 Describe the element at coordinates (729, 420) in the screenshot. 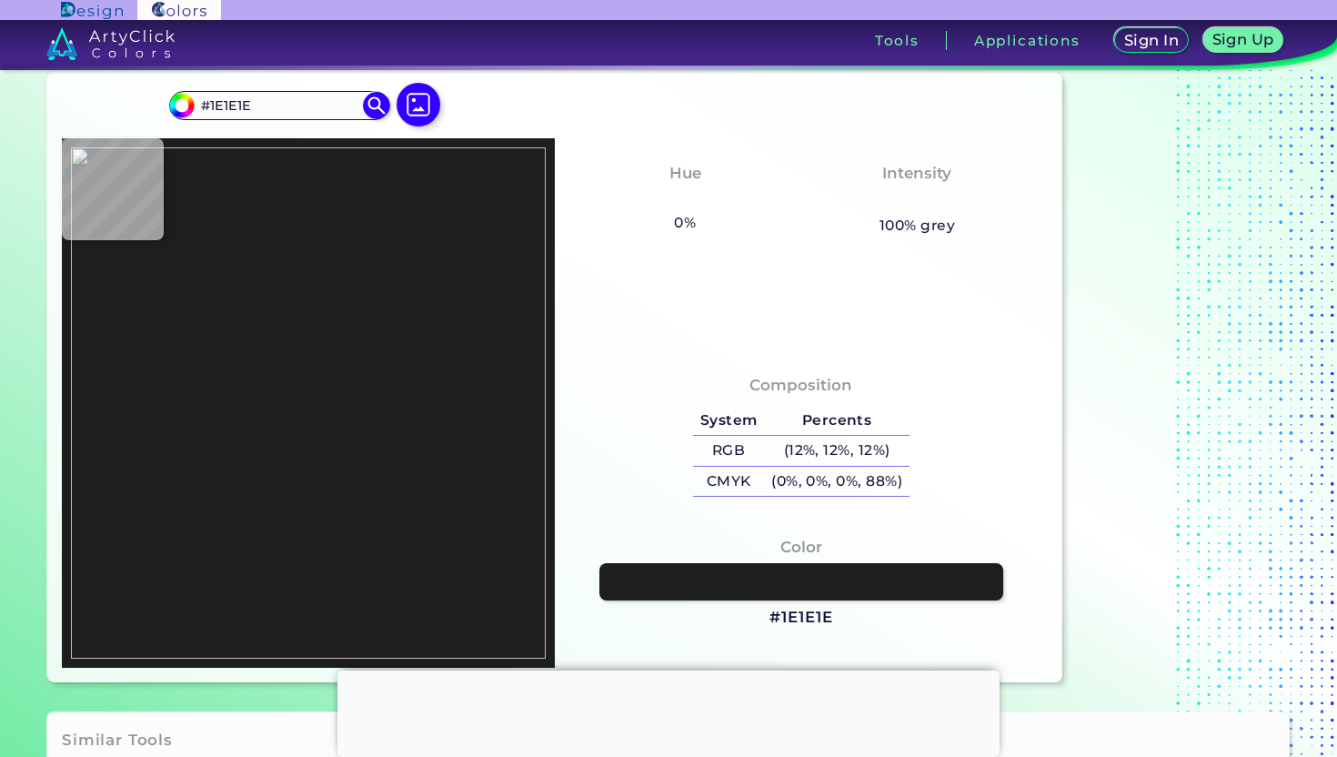

I see `h5: System` at that location.